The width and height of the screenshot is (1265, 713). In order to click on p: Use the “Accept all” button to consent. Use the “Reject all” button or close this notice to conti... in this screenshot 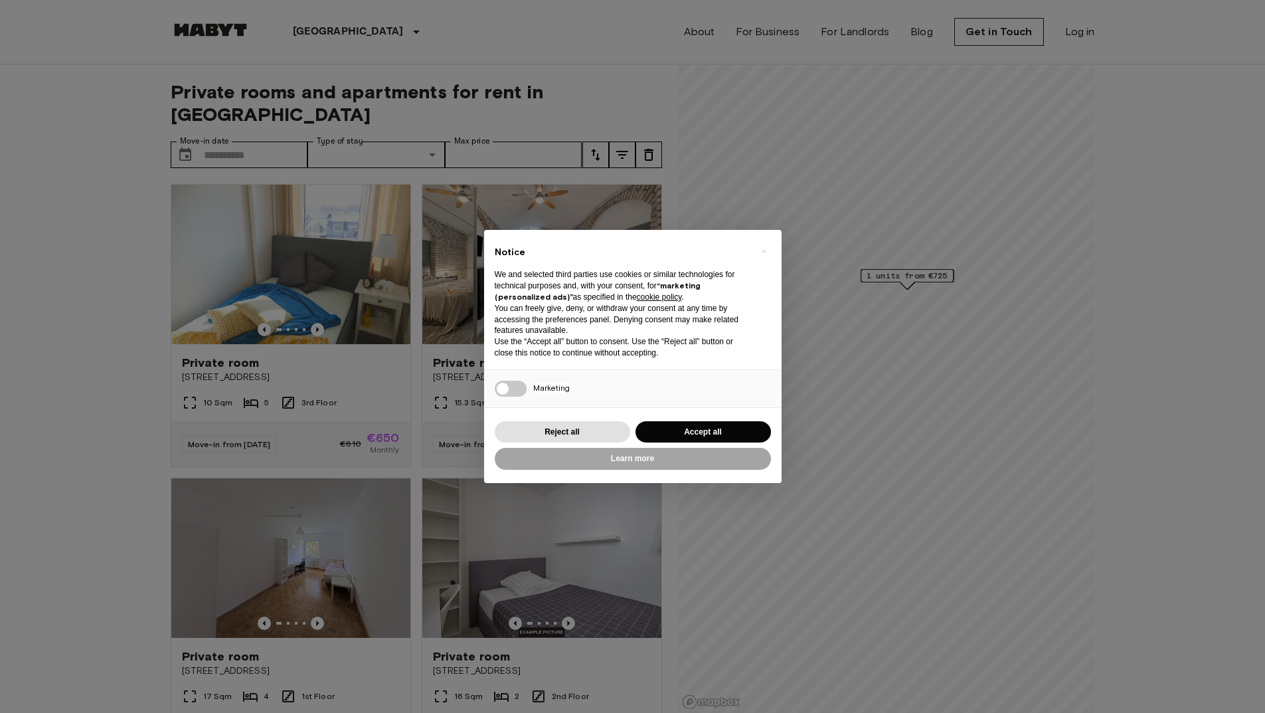, I will do `click(622, 347)`.